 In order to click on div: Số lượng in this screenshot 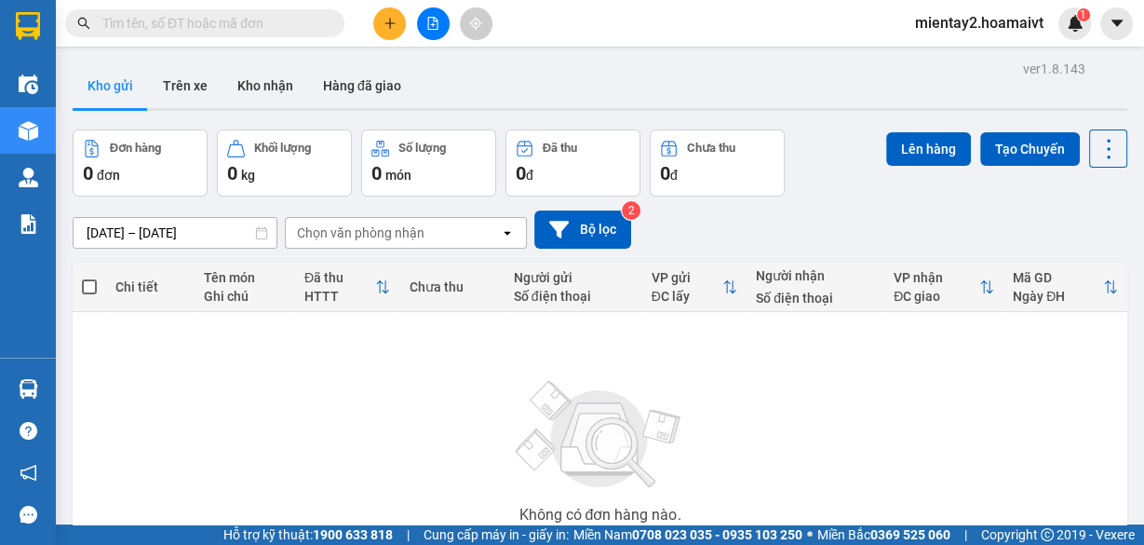, I will do `click(422, 148)`.